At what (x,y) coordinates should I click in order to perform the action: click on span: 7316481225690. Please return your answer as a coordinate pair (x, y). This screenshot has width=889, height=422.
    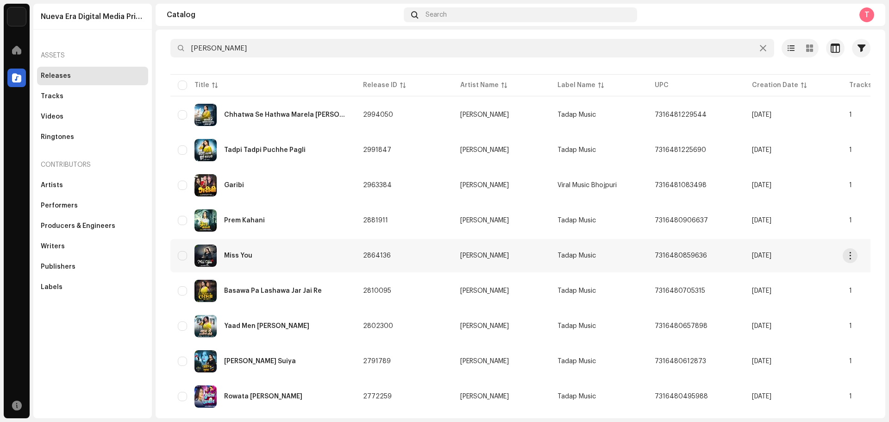
    Looking at the image, I should click on (680, 150).